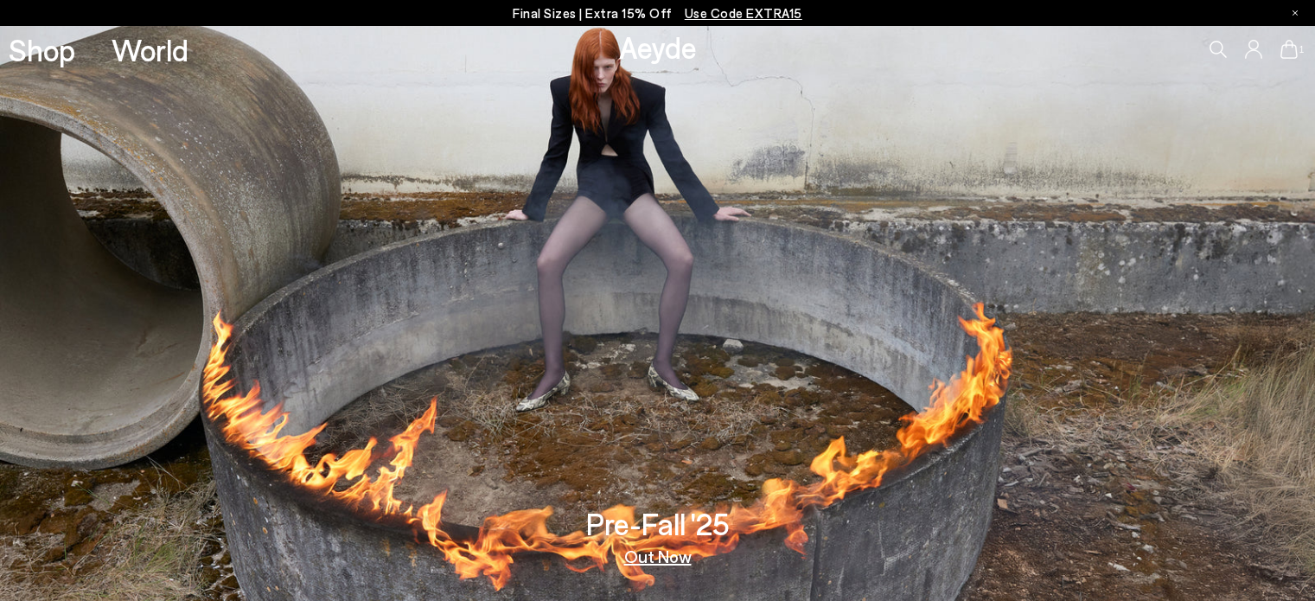 The image size is (1315, 601). I want to click on a: 1, so click(1290, 49).